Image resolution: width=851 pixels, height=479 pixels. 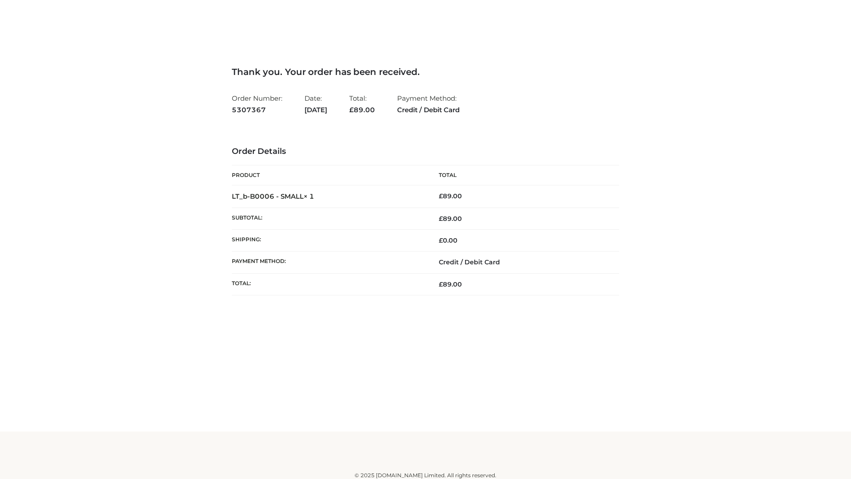 What do you see at coordinates (257, 110) in the screenshot?
I see `strong: 5307367` at bounding box center [257, 110].